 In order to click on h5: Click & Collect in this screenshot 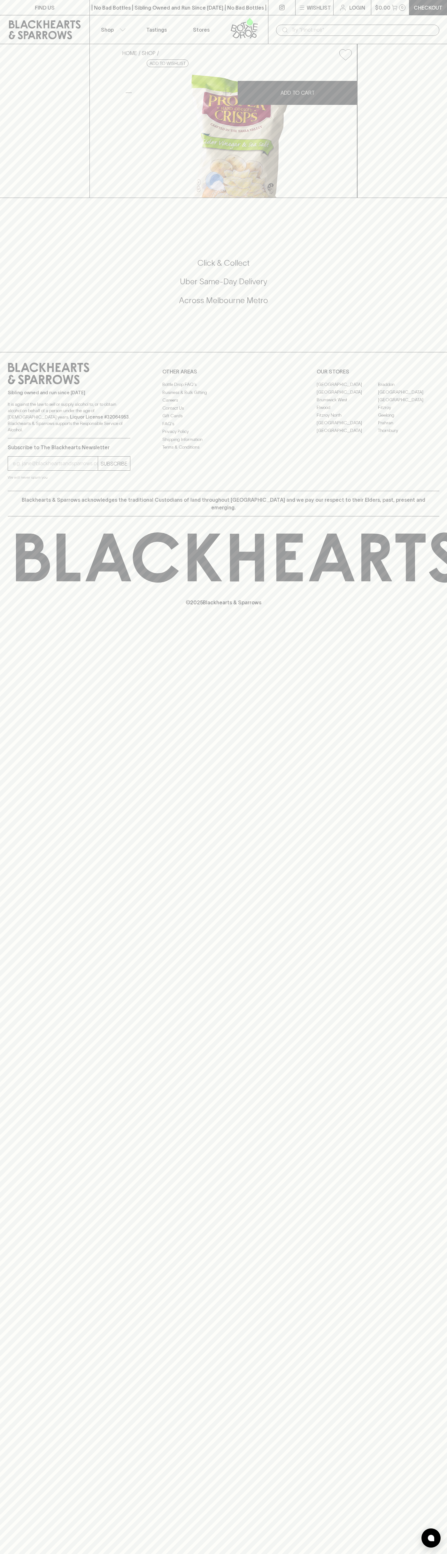, I will do `click(224, 263)`.